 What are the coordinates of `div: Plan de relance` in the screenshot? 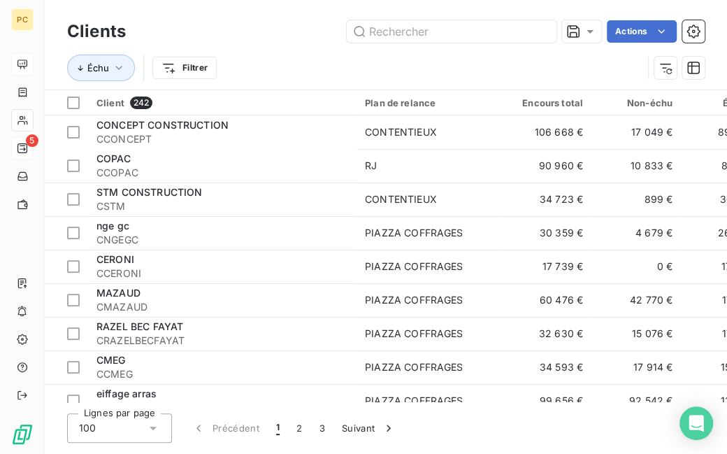 It's located at (429, 103).